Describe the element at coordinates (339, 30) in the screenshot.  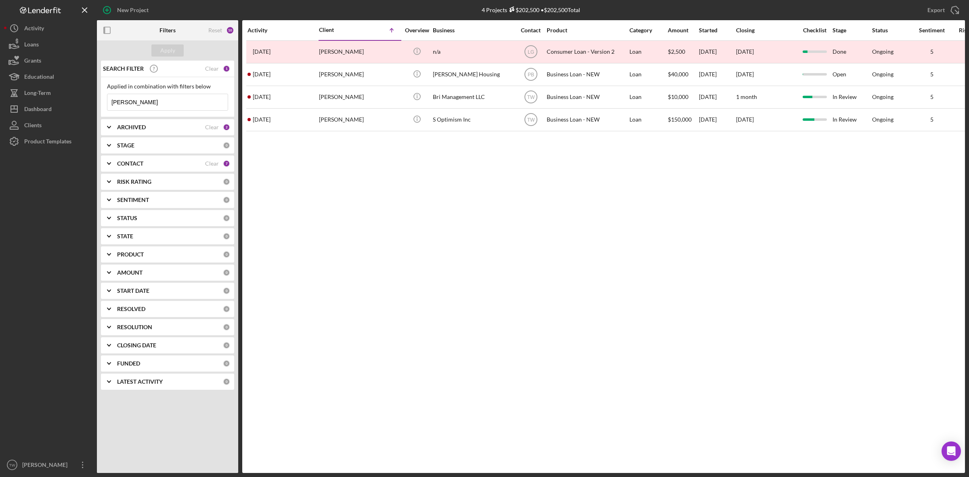
I see `div: Client` at that location.